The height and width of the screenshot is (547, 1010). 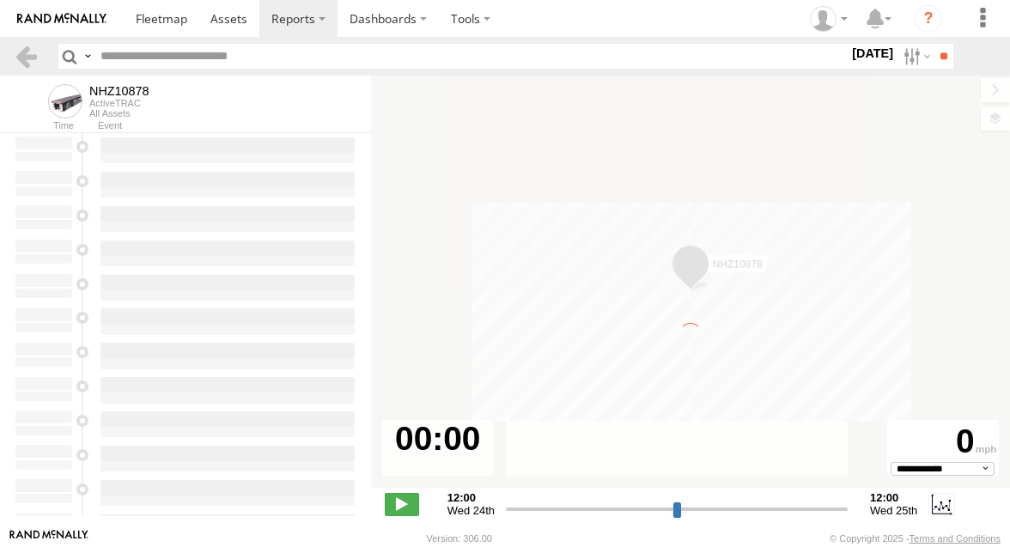 What do you see at coordinates (402, 504) in the screenshot?
I see `label: Play/Stop` at bounding box center [402, 504].